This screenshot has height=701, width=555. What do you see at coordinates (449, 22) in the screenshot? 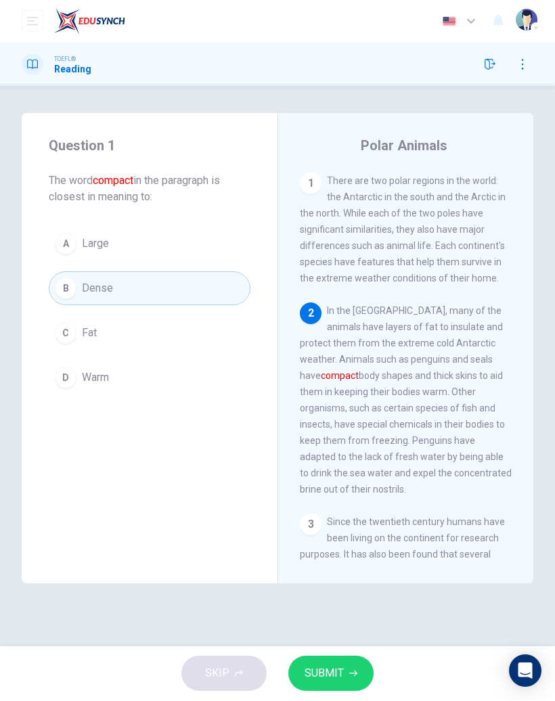
I see `img: en` at bounding box center [449, 22].